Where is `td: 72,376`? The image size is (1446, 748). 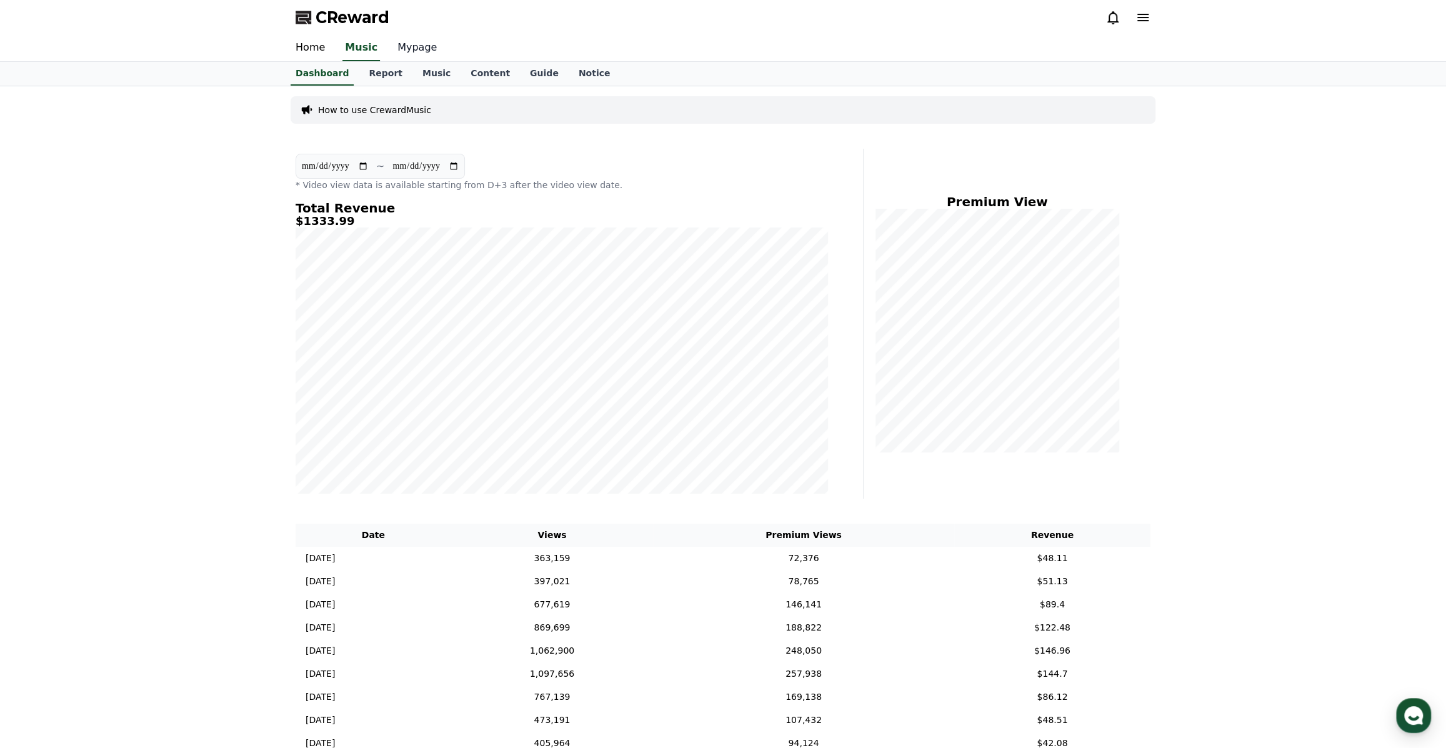
td: 72,376 is located at coordinates (803, 558).